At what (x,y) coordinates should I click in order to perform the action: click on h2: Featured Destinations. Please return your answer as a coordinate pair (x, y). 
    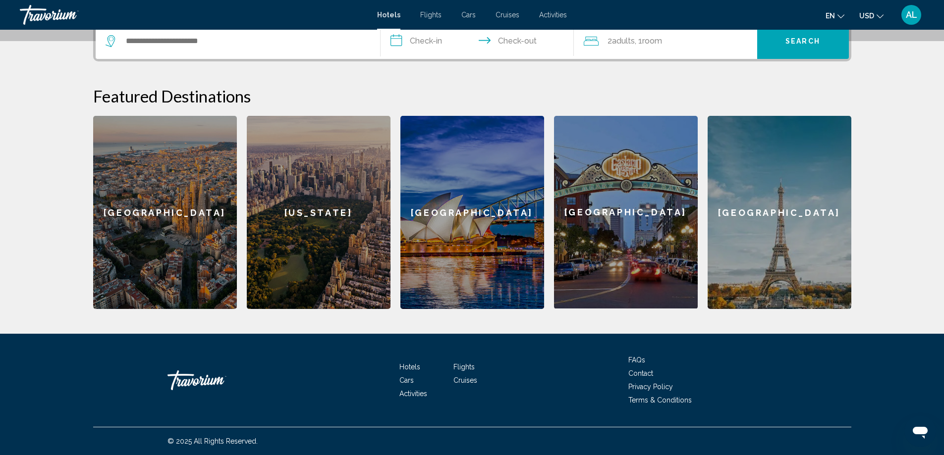
    Looking at the image, I should click on (472, 96).